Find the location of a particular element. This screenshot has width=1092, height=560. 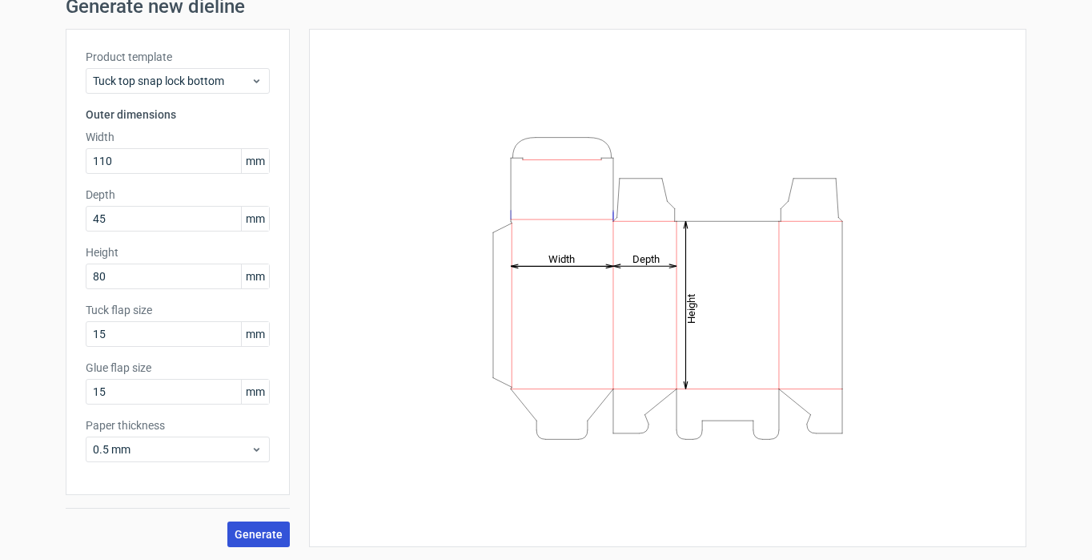

tspan: Depth is located at coordinates (646, 258).